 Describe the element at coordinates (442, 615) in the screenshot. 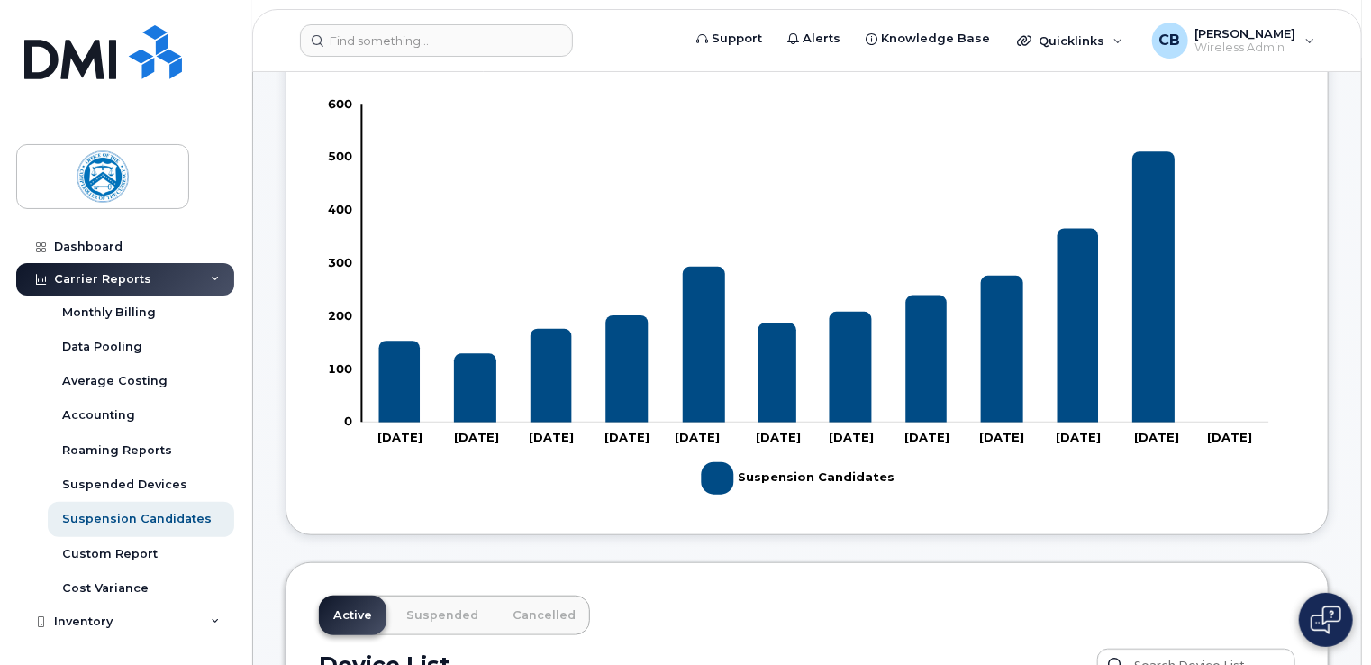

I see `a: Suspended` at that location.